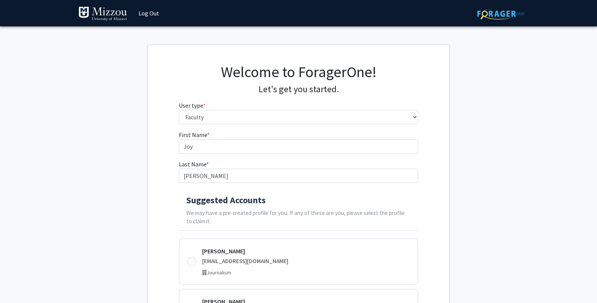 This screenshot has width=597, height=303. Describe the element at coordinates (192, 105) in the screenshot. I see `label: User type` at that location.